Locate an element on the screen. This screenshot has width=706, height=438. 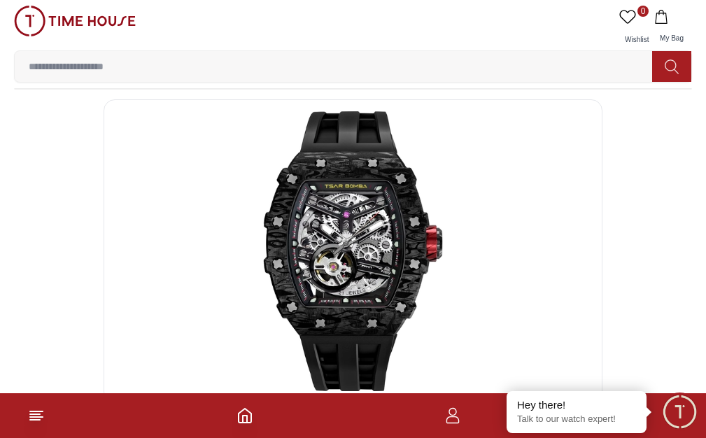
button: My Bag is located at coordinates (672, 28).